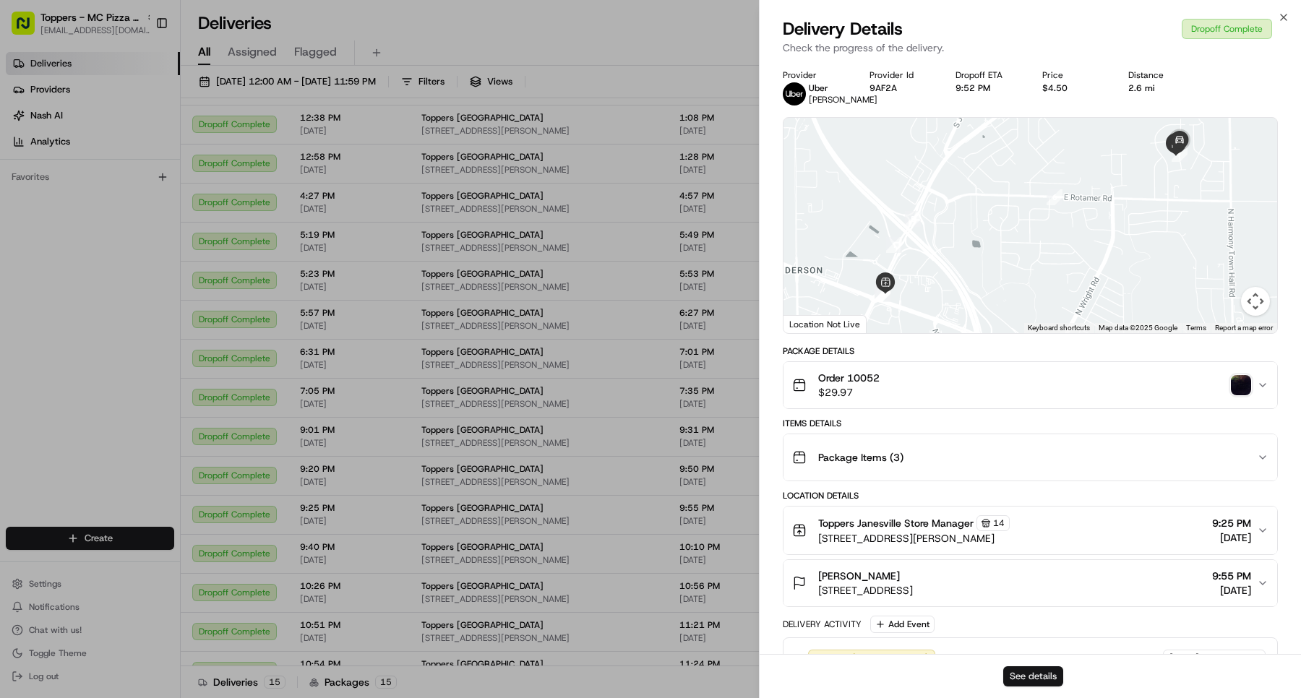 The height and width of the screenshot is (698, 1301). Describe the element at coordinates (843, 29) in the screenshot. I see `span: Delivery Details` at that location.